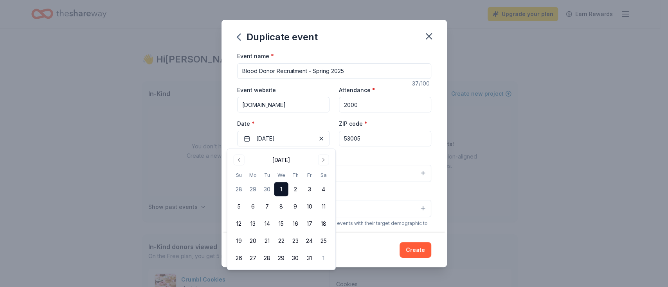 This screenshot has width=668, height=287. What do you see at coordinates (283, 105) in the screenshot?
I see `input: https://www...` at bounding box center [283, 105].